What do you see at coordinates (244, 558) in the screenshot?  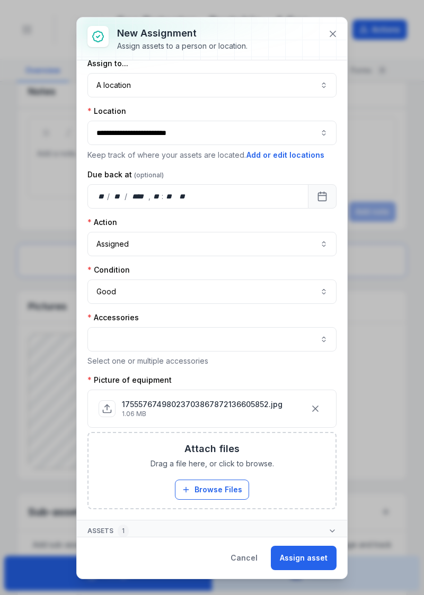 I see `button: Cancel` at bounding box center [244, 558].